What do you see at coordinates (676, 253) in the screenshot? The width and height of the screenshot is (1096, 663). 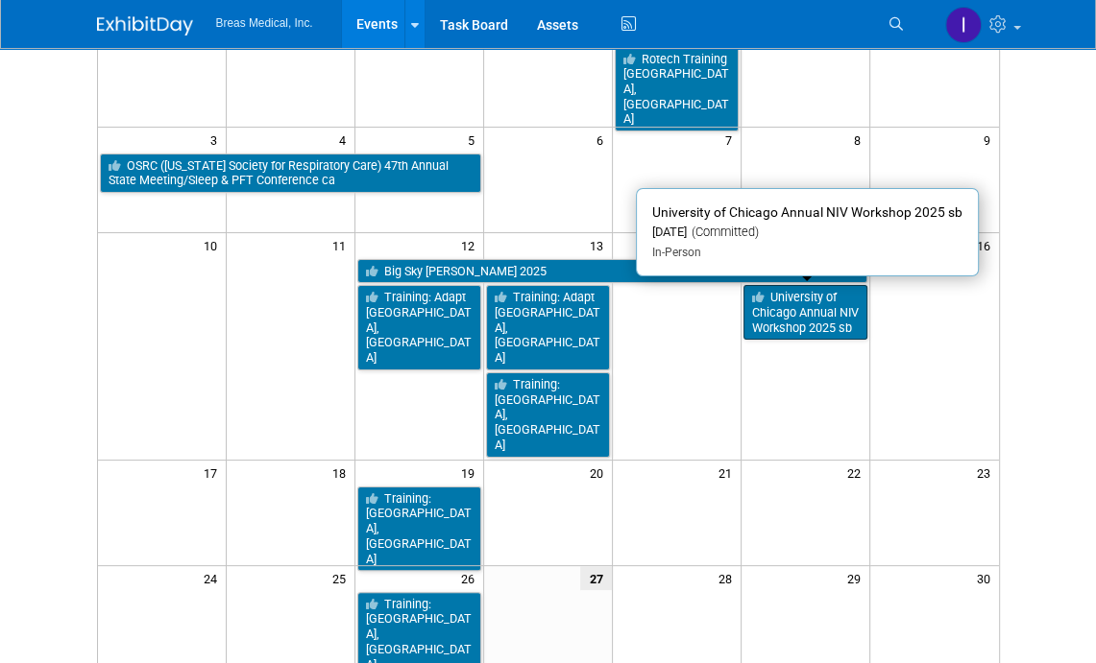 I see `span: In-Person` at bounding box center [676, 253].